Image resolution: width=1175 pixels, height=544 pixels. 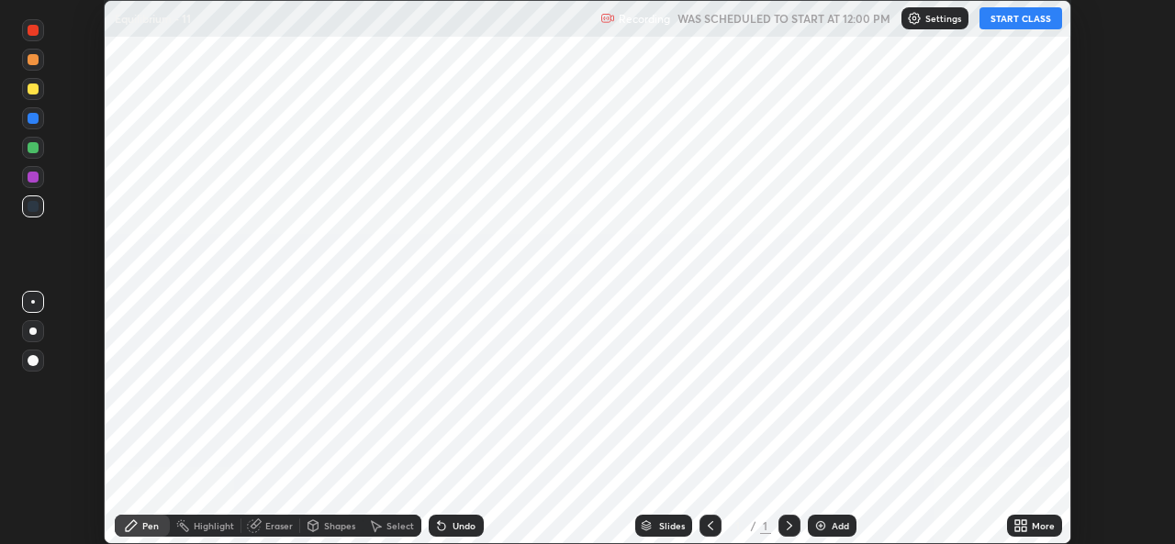 What do you see at coordinates (1020, 18) in the screenshot?
I see `button: START CLASS` at bounding box center [1020, 18].